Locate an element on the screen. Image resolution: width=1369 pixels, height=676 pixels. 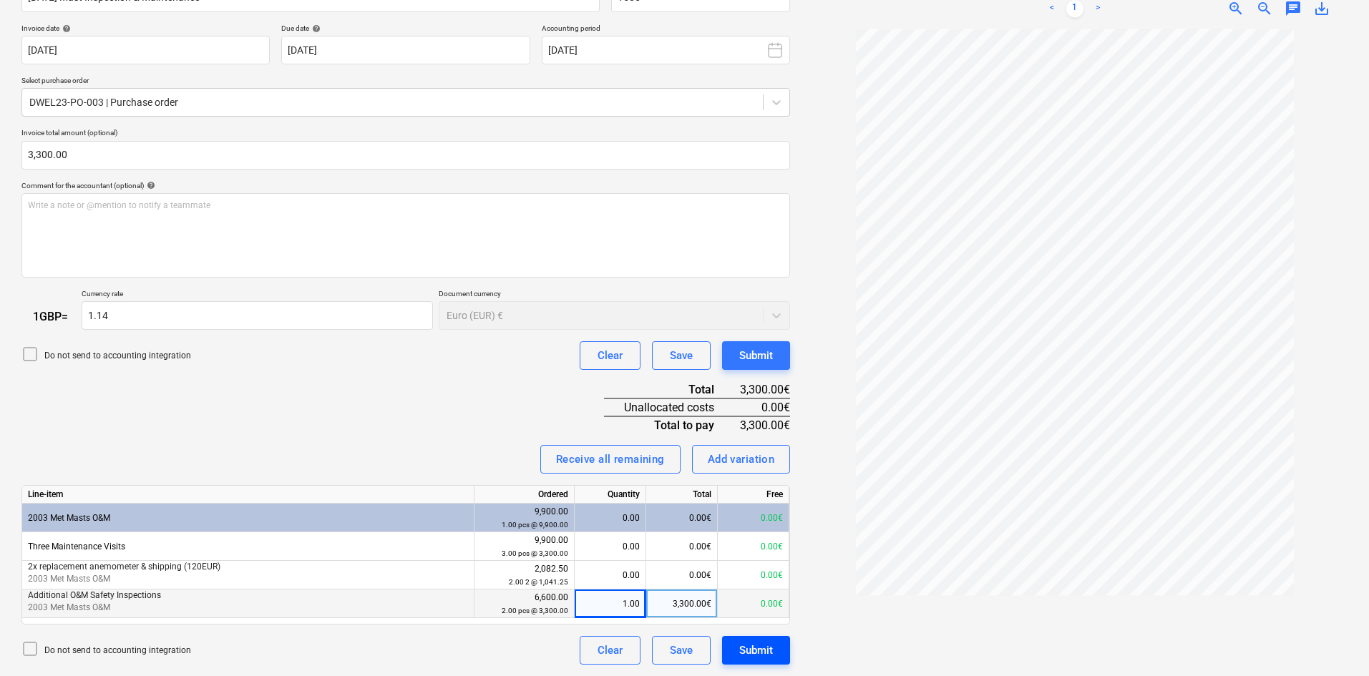
div: Receive all remaining is located at coordinates (611, 460).